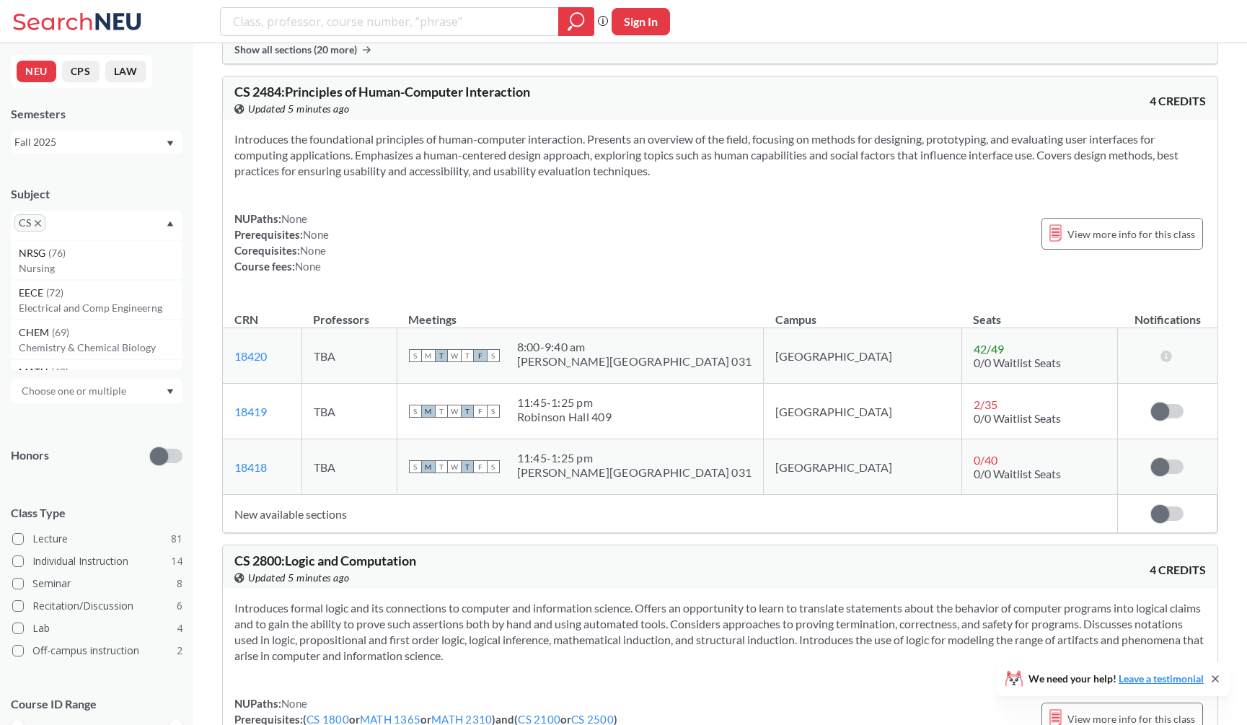  Describe the element at coordinates (325, 560) in the screenshot. I see `span: CS 2800 : Logic and Computation` at that location.